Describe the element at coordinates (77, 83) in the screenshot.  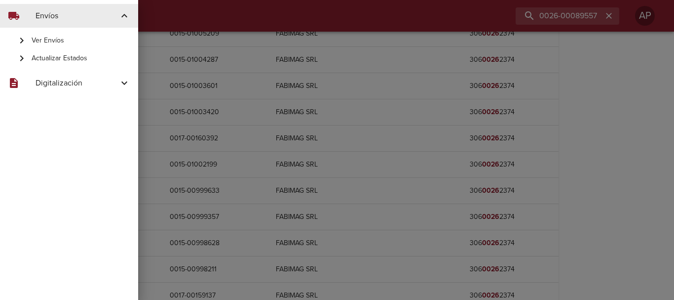
I see `span: Digitalización` at that location.